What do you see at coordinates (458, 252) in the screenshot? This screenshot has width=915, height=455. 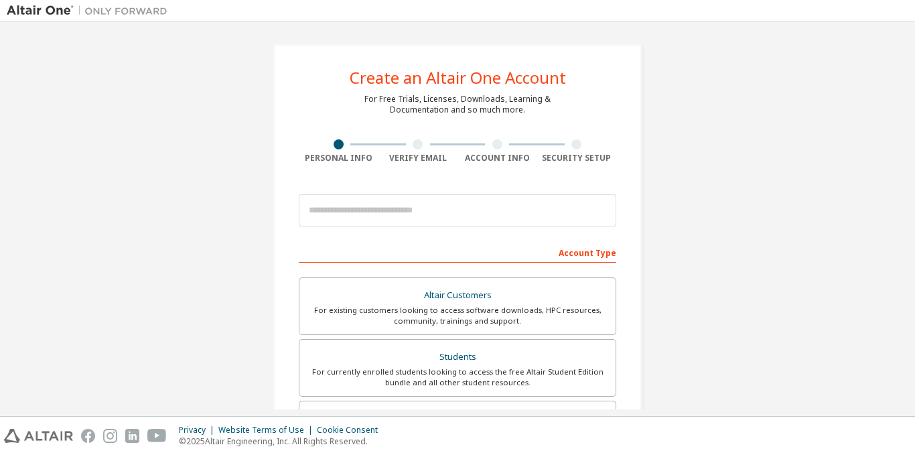 I see `div: Account Type` at bounding box center [458, 252].